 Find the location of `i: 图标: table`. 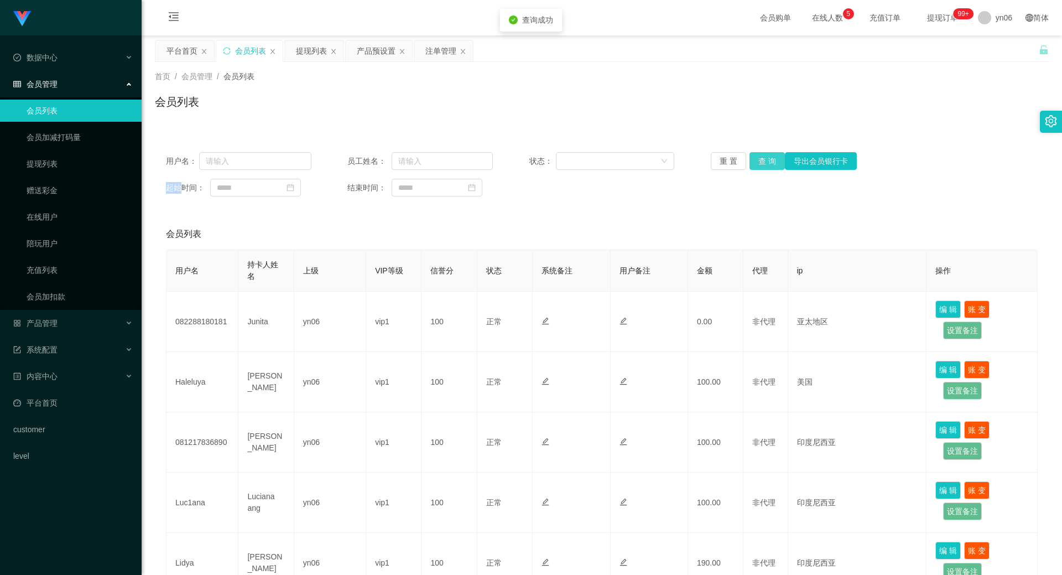

i: 图标: table is located at coordinates (17, 84).